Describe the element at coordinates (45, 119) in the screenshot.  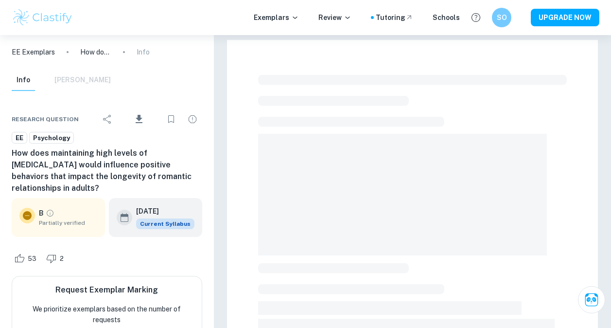
I see `span: Research question` at that location.